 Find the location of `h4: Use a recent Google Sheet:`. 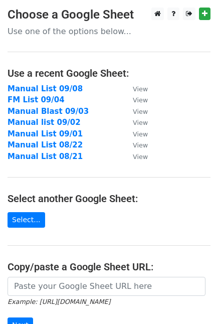

h4: Use a recent Google Sheet: is located at coordinates (109, 73).